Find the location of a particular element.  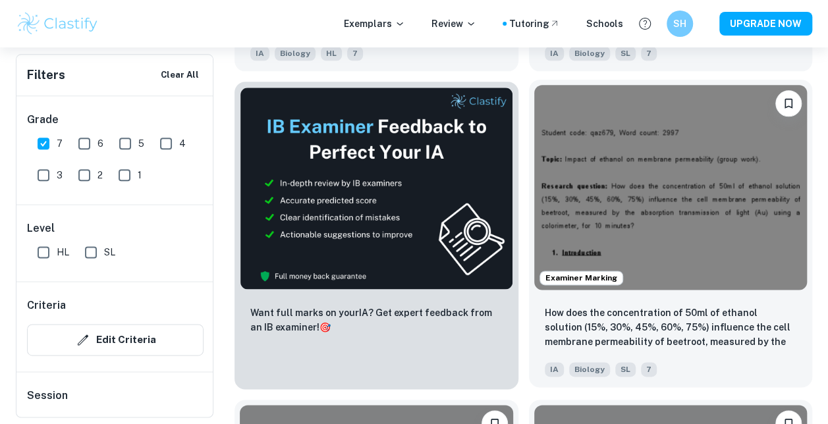

button: Bookmark is located at coordinates (789, 103).